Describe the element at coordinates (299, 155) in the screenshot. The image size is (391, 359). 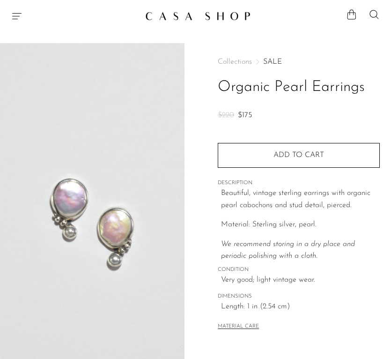
I see `button: Add to cart` at that location.